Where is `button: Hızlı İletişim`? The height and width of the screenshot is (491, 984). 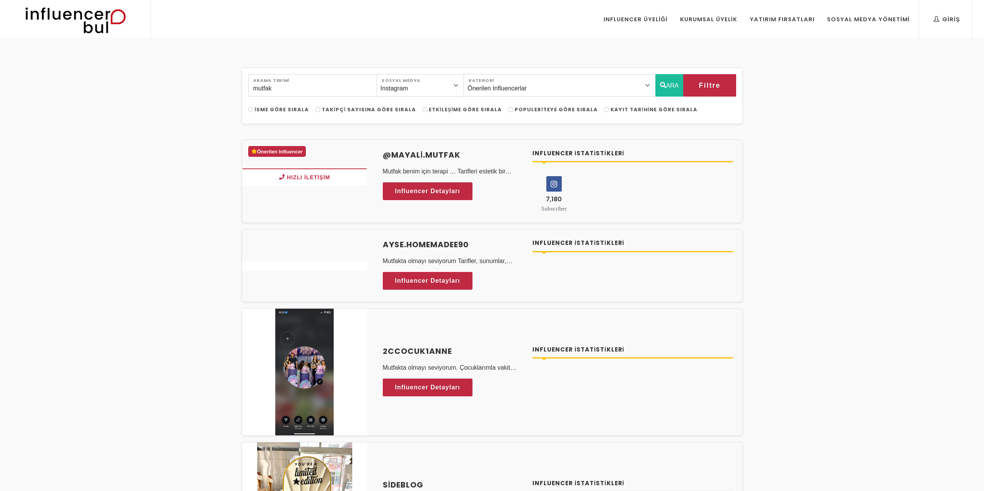 button: Hızlı İletişim is located at coordinates (305, 177).